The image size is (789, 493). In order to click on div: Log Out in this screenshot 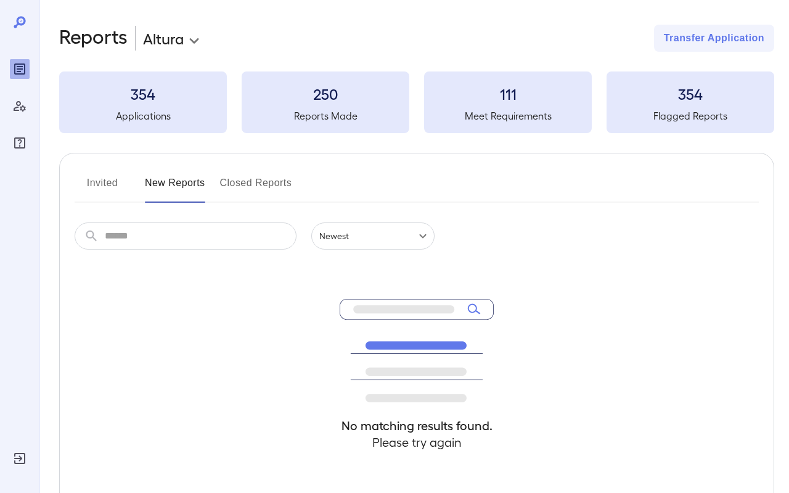, I will do `click(20, 459)`.